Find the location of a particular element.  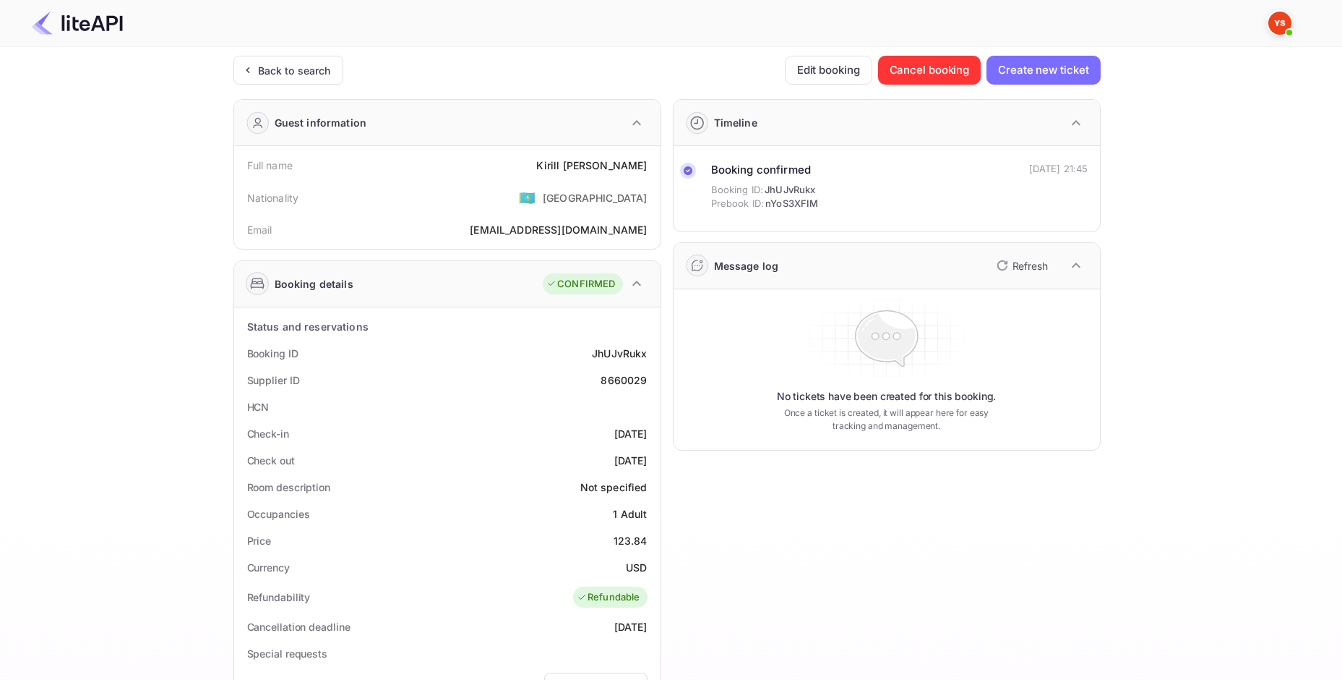

div: 123.84 is located at coordinates (630, 540).